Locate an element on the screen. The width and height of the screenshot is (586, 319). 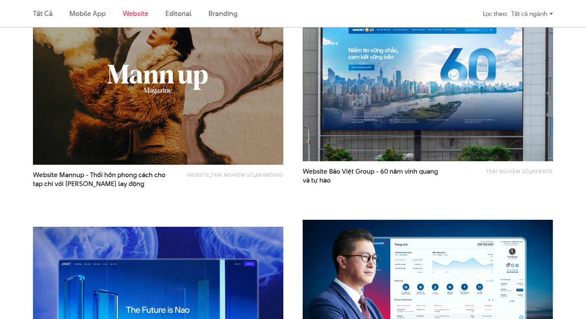
a: Mobile app is located at coordinates (87, 13).